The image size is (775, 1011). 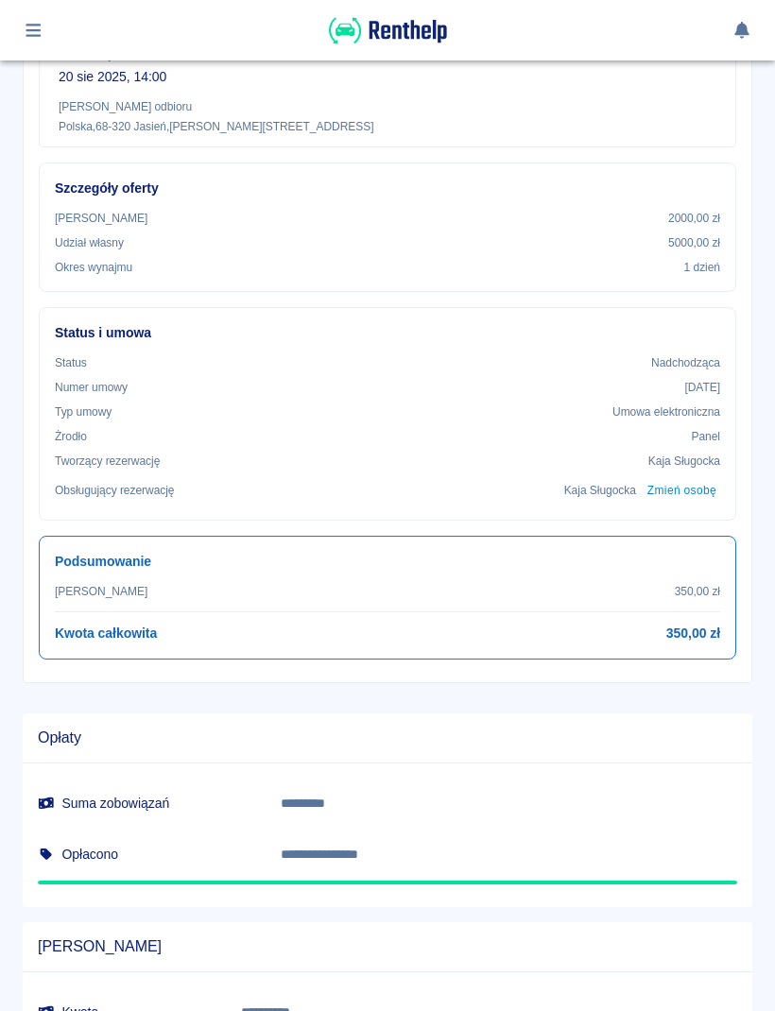 I want to click on p: Żrodło, so click(x=71, y=437).